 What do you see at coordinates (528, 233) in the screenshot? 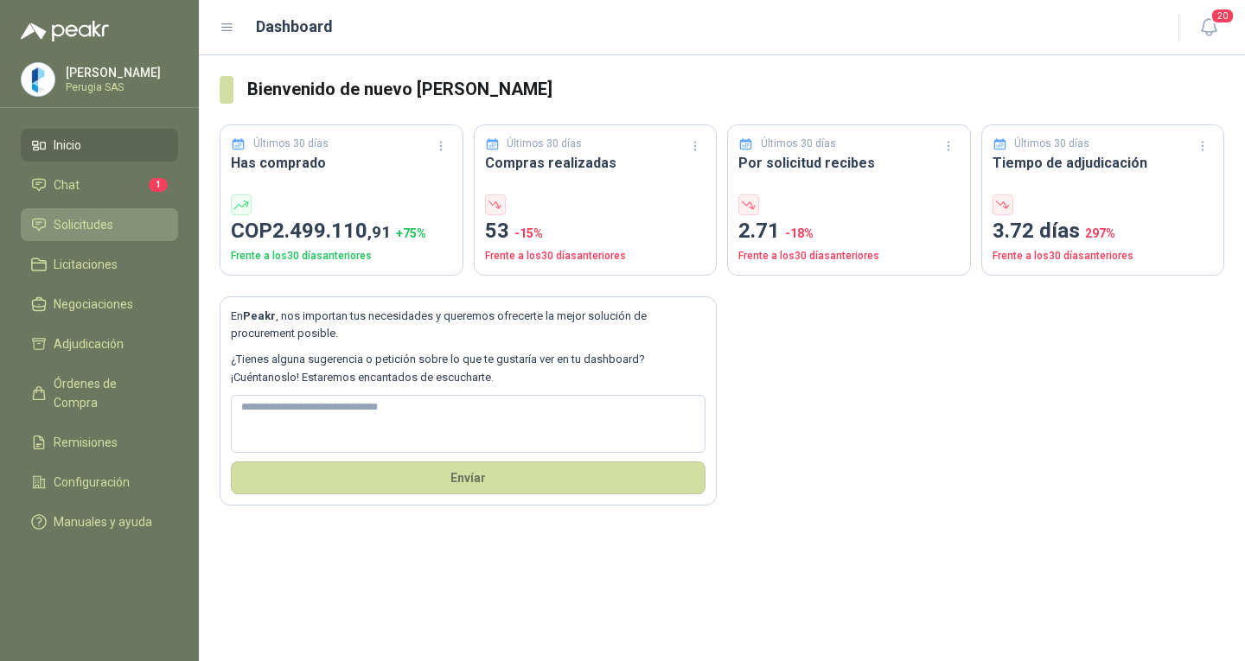
I see `span: -15 %` at bounding box center [528, 233].